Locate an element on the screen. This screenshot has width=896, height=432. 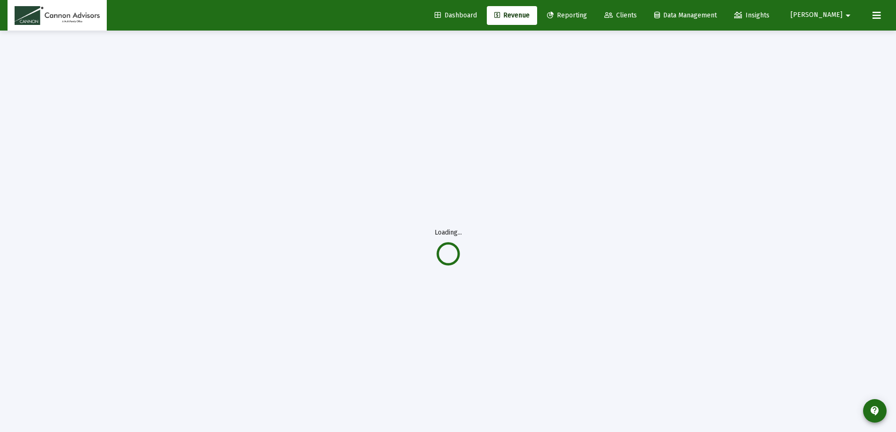
mat-icon: contact_support is located at coordinates (875, 411).